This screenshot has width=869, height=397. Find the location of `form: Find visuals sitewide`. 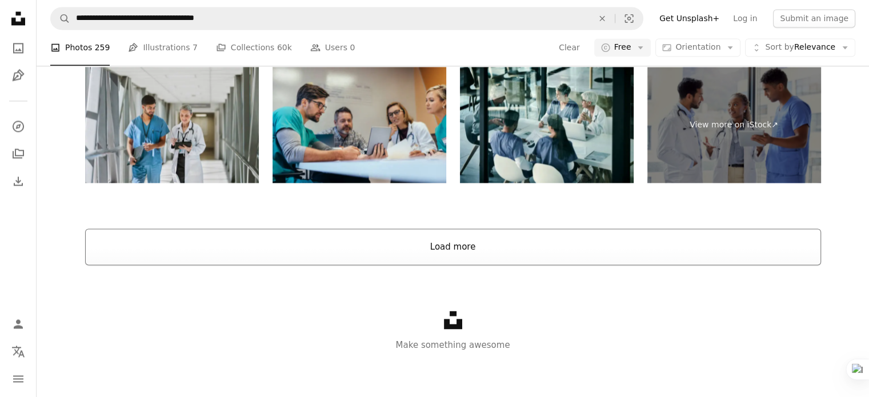

form: Find visuals sitewide is located at coordinates (347, 18).